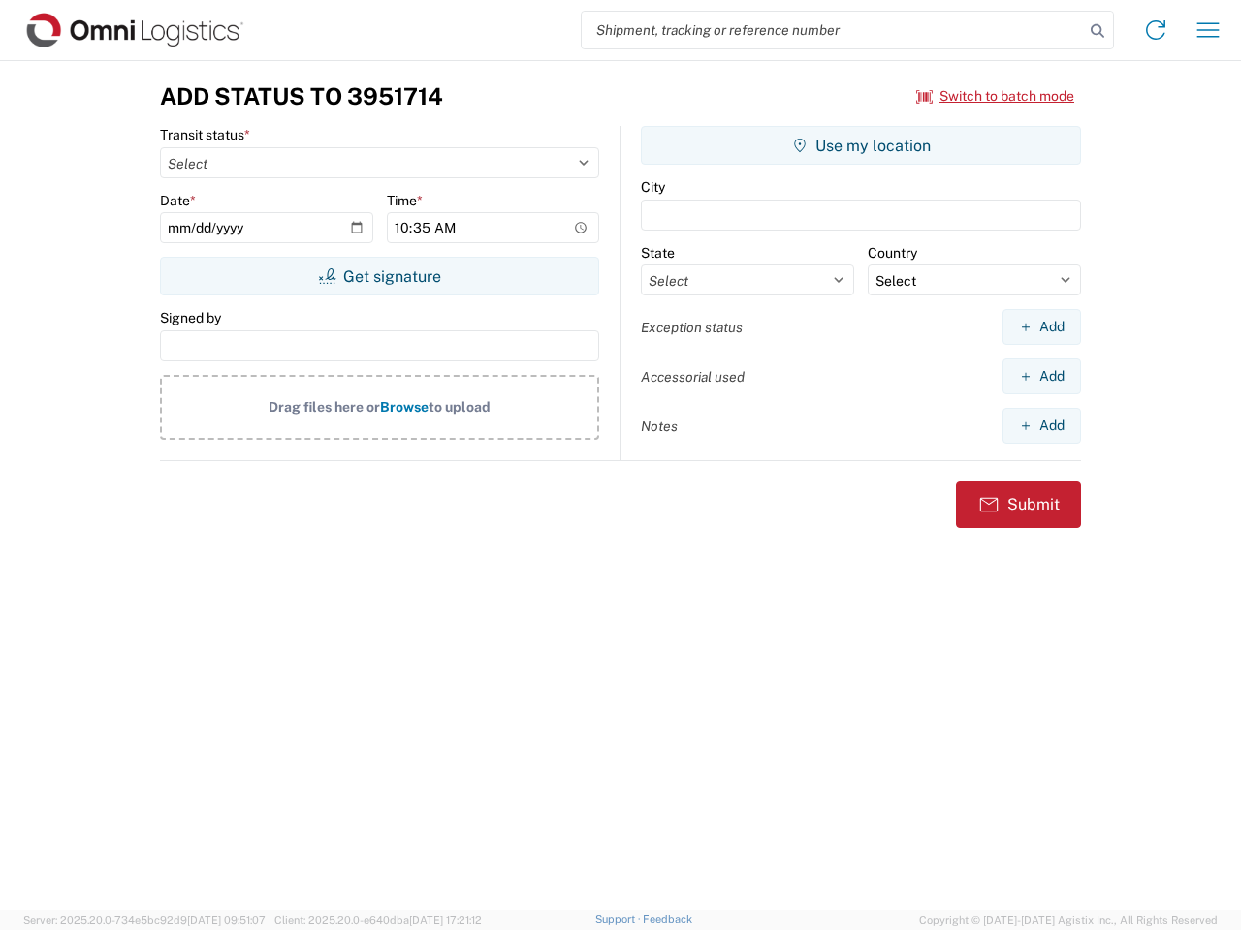  I want to click on label: Signed by, so click(190, 318).